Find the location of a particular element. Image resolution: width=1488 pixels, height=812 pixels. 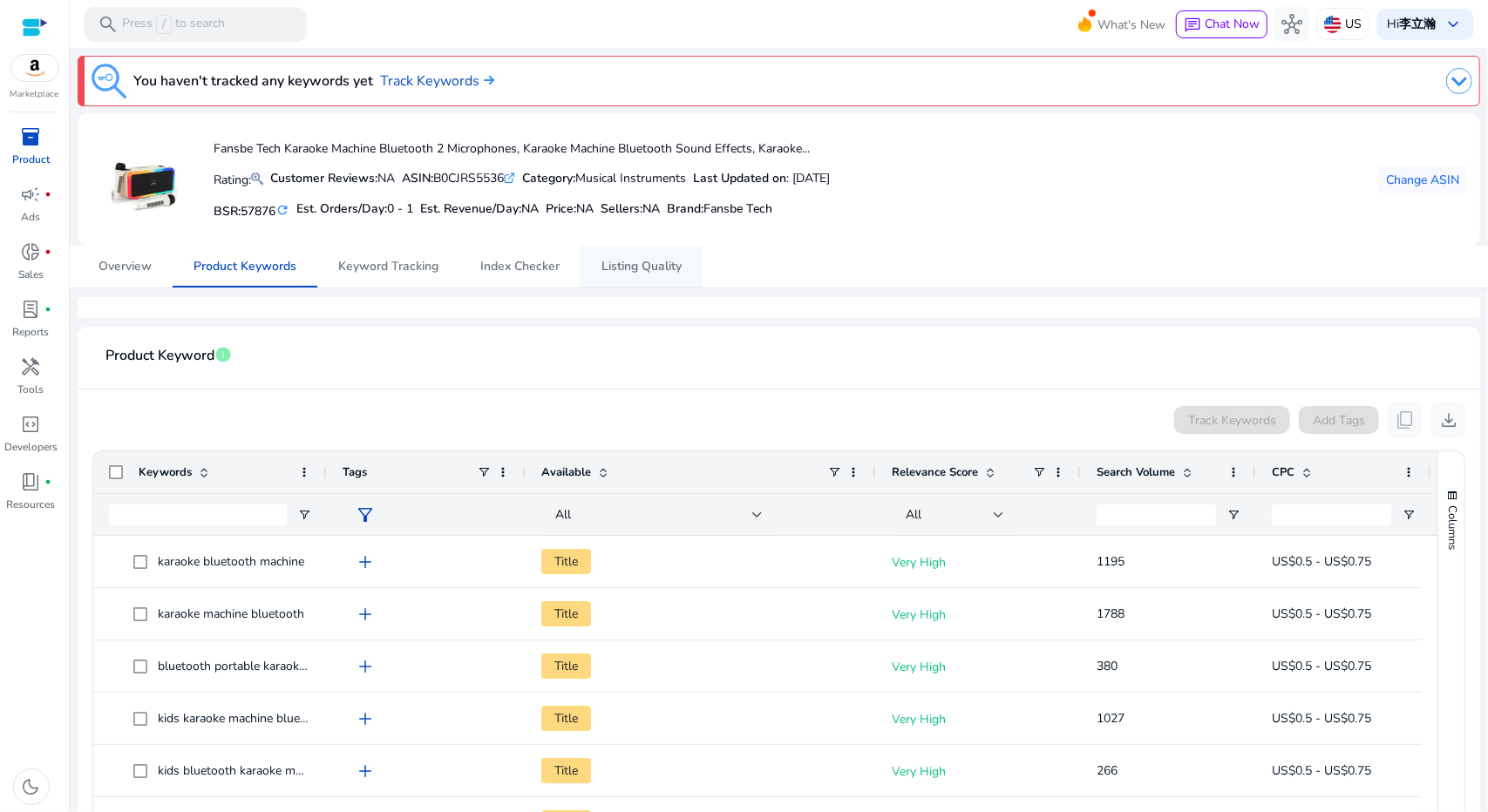

span: bluetooth portable karaoke machine is located at coordinates (256, 666).